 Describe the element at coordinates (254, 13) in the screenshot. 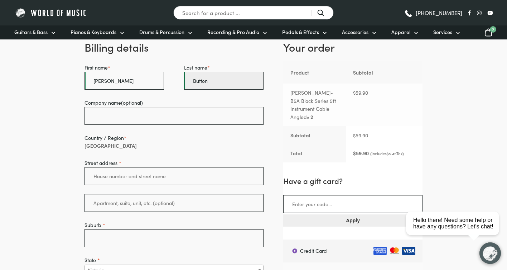

I see `input: Search for a product ...` at that location.